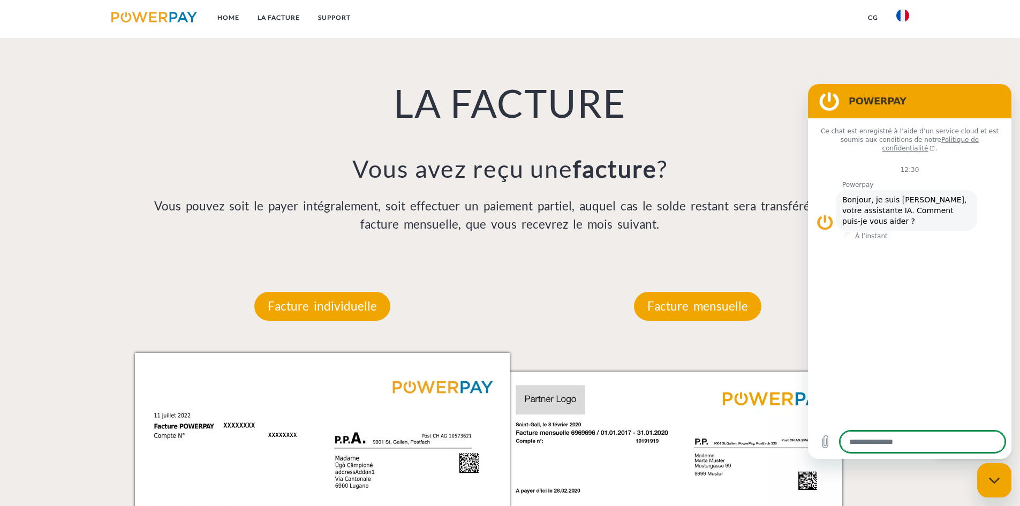 The height and width of the screenshot is (506, 1020). What do you see at coordinates (17, 358) in the screenshot?
I see `button: Charger un fichier` at bounding box center [17, 358].